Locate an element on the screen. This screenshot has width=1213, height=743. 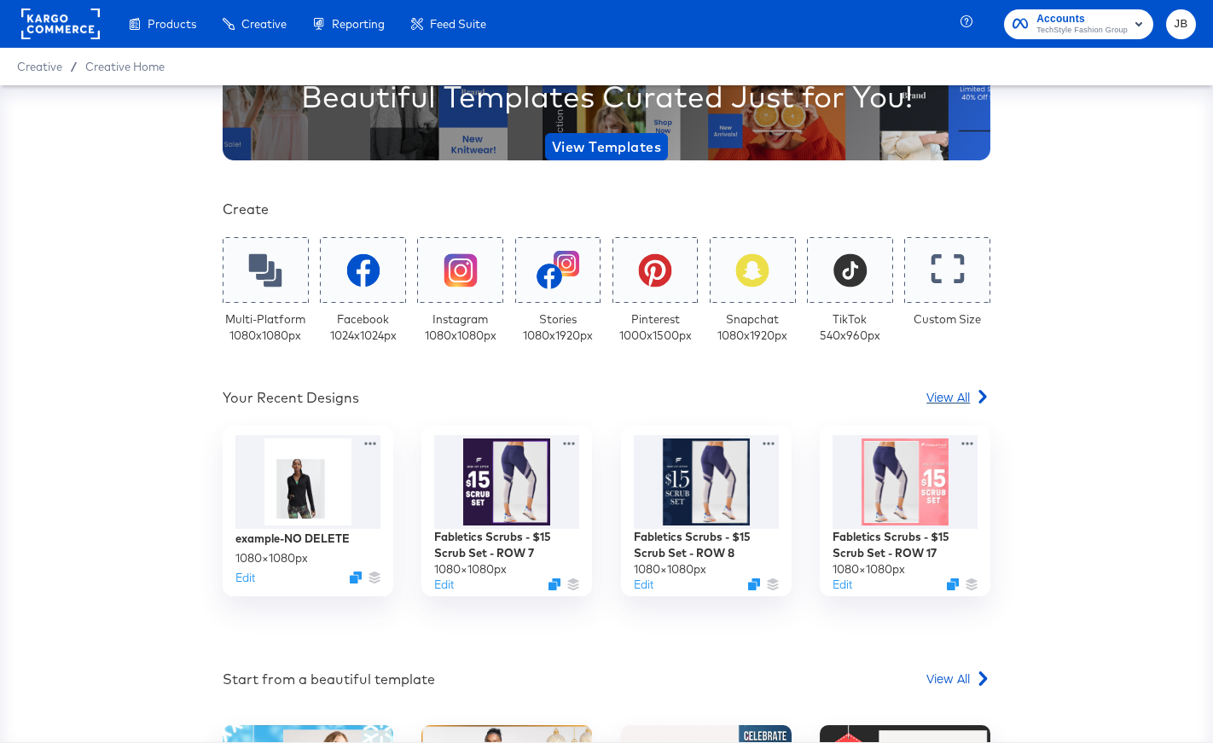
button: AccountsTechStyle Fashion Group is located at coordinates (1078, 24).